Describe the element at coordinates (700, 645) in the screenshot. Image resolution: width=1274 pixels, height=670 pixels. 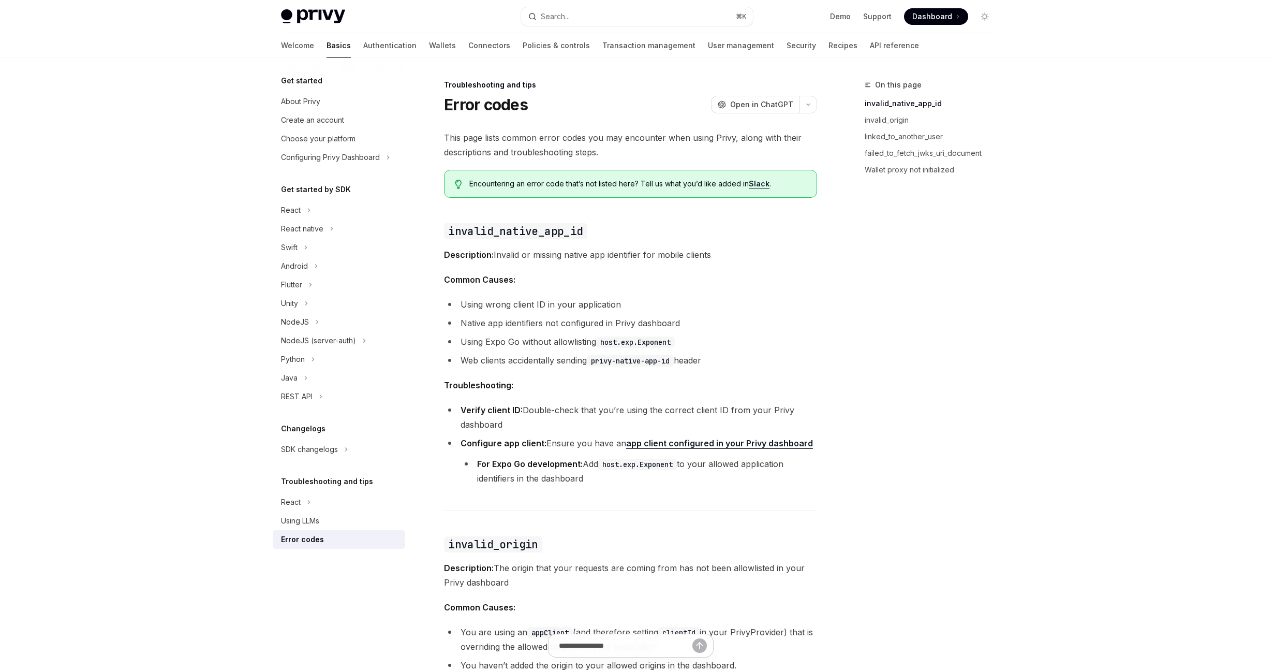
I see `button: Send message` at that location.